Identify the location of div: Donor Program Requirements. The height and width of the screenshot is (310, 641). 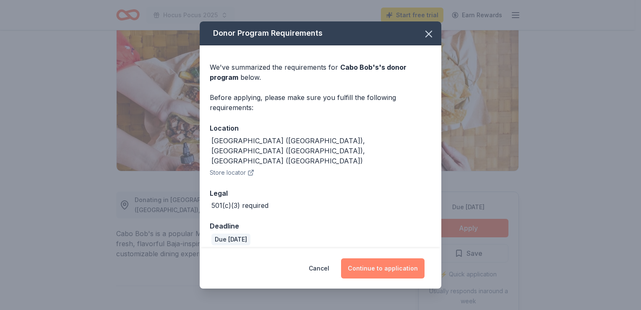
(320, 33).